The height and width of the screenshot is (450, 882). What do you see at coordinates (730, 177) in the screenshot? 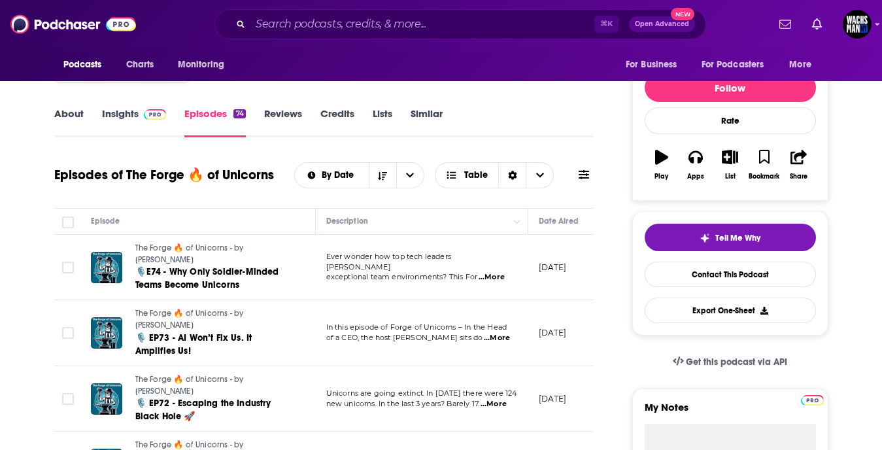
I see `div: List` at bounding box center [730, 177].